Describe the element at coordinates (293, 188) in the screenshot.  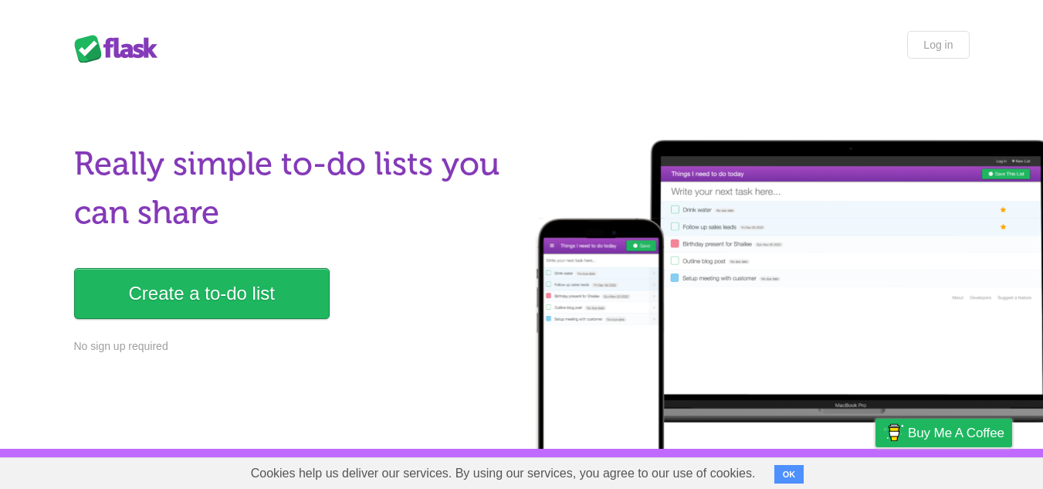
I see `h1: Really simple to-do lists you can share` at that location.